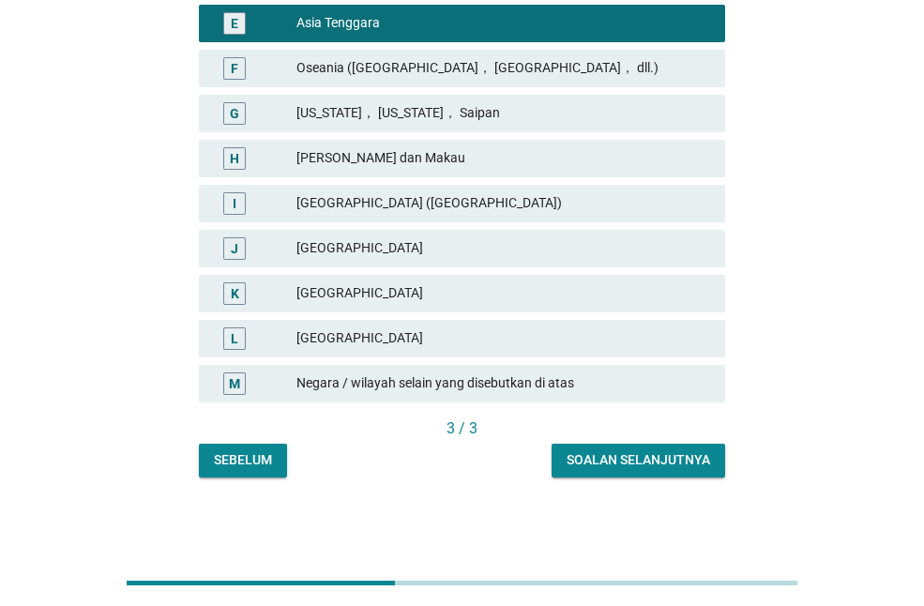 The image size is (924, 606). I want to click on button: Sebelum, so click(243, 461).